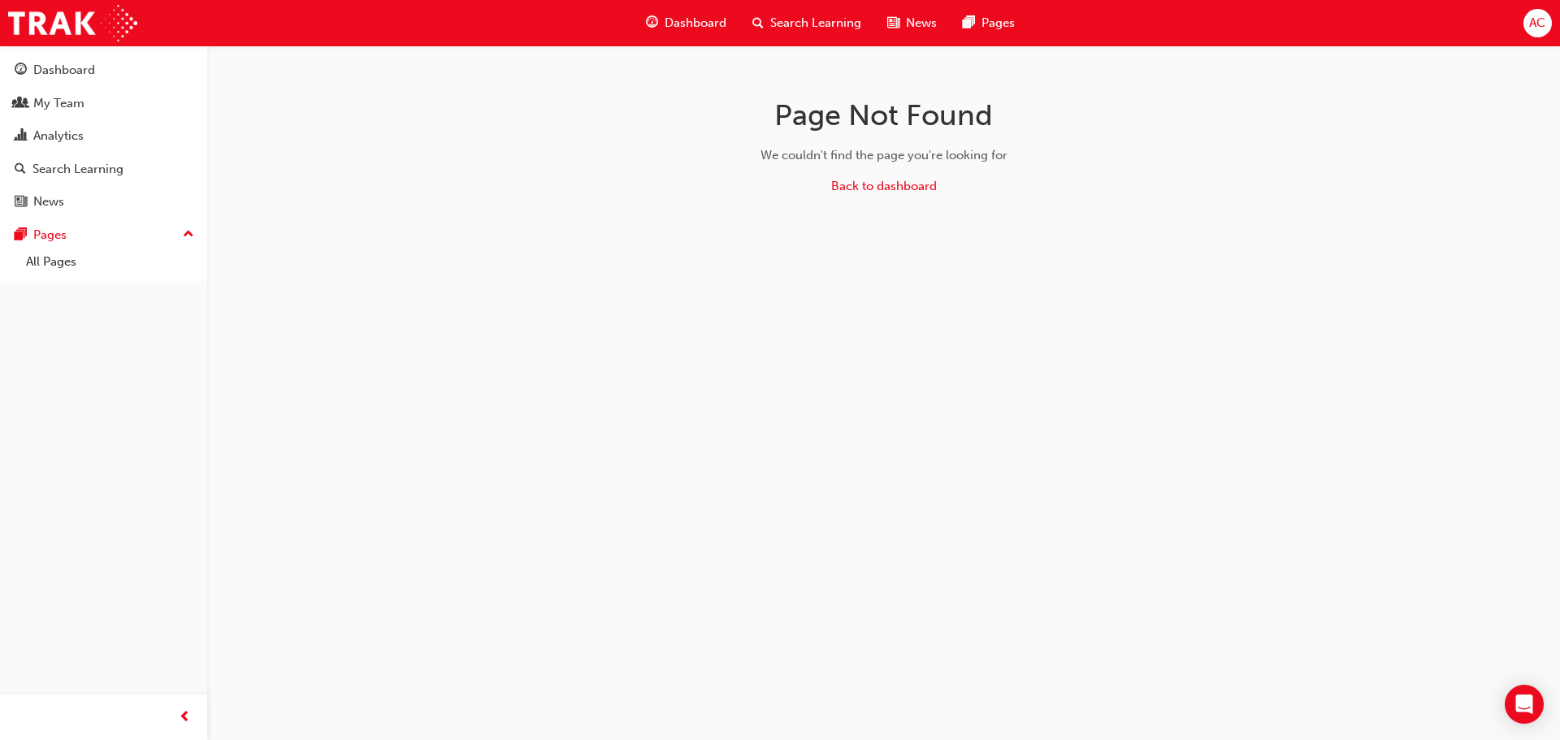 The height and width of the screenshot is (740, 1560). I want to click on a: Dashboard, so click(103, 70).